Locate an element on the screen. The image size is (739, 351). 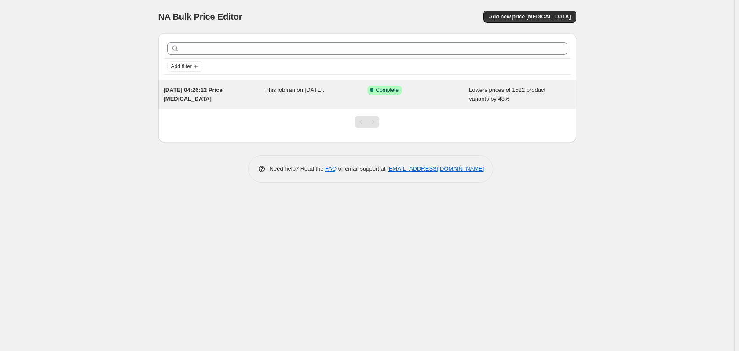
span: or email support at is located at coordinates (361, 168).